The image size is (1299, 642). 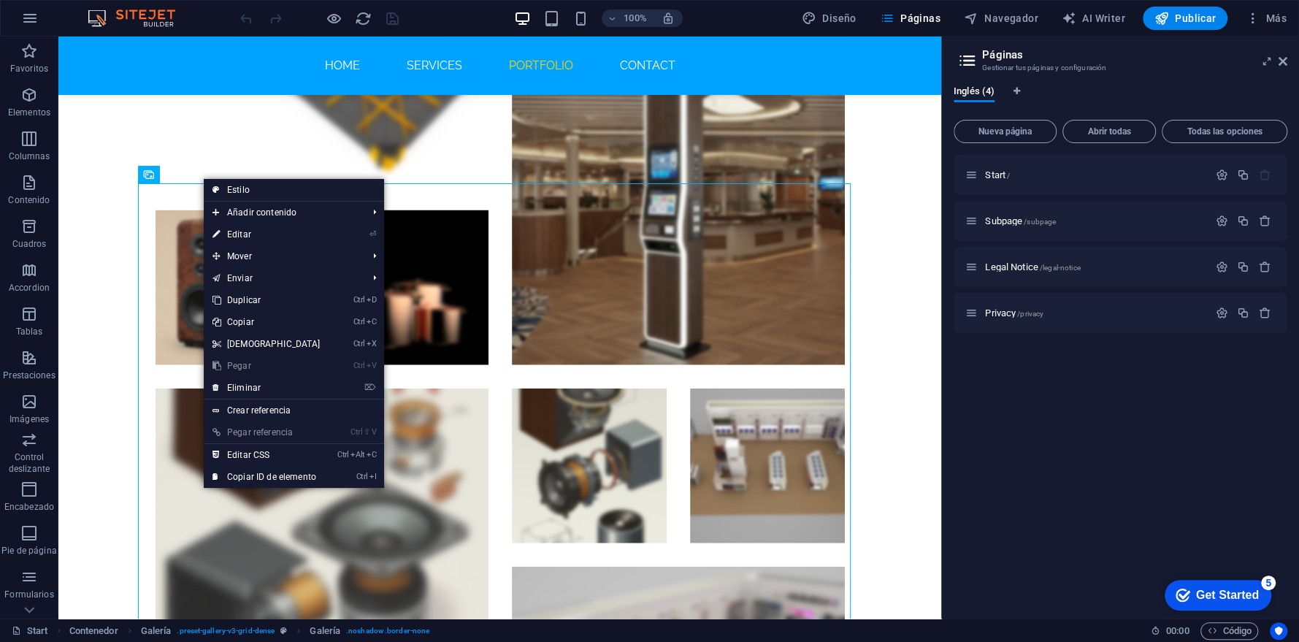 What do you see at coordinates (1093, 18) in the screenshot?
I see `button: AI Writer` at bounding box center [1093, 18].